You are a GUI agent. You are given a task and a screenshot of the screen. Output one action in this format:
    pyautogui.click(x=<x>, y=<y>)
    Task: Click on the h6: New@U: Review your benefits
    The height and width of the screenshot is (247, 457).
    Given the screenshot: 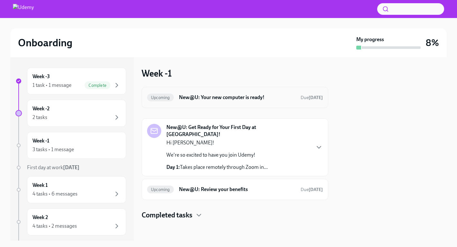 What is the action you would take?
    pyautogui.click(x=237, y=190)
    